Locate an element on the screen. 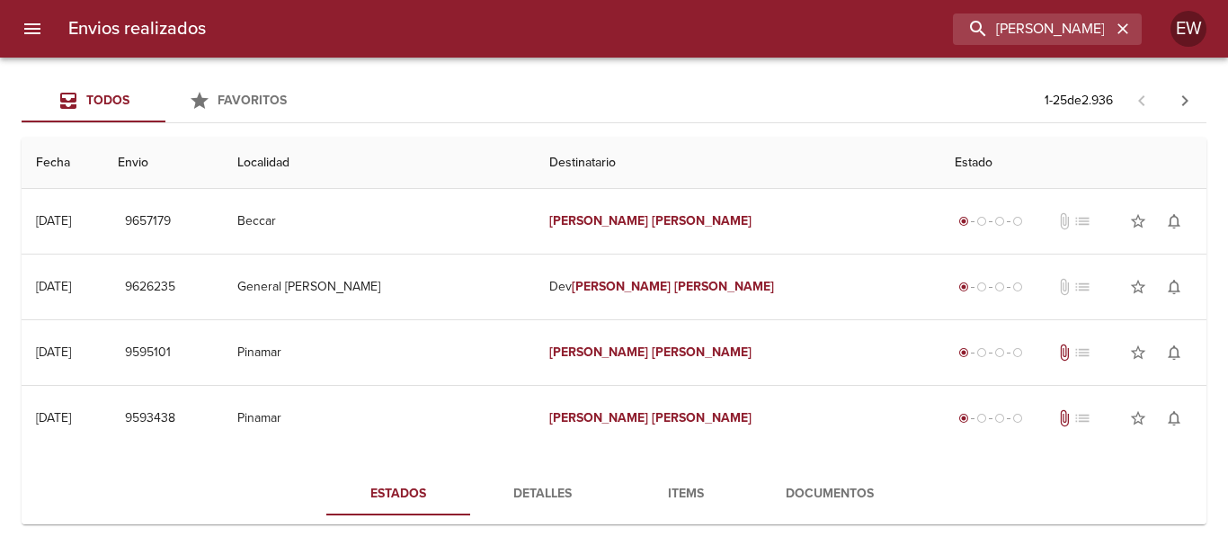 The image size is (1228, 546). span: Documentos is located at coordinates (830, 494).